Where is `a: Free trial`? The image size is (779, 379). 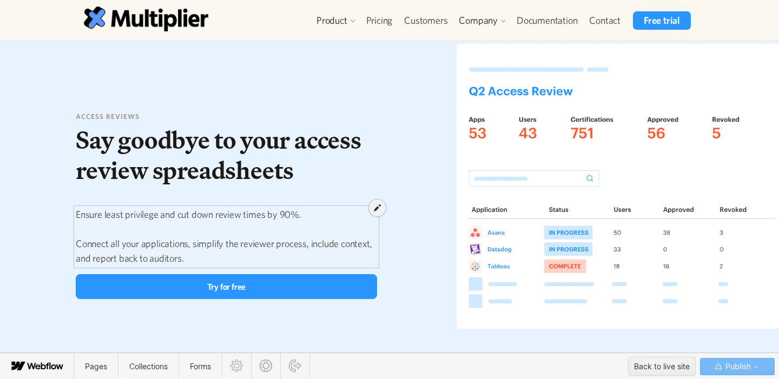 a: Free trial is located at coordinates (662, 21).